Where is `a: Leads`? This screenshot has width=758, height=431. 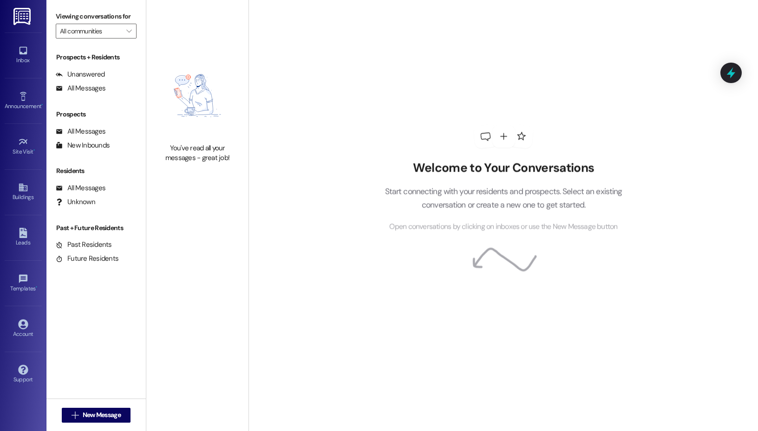 a: Leads is located at coordinates (23, 238).